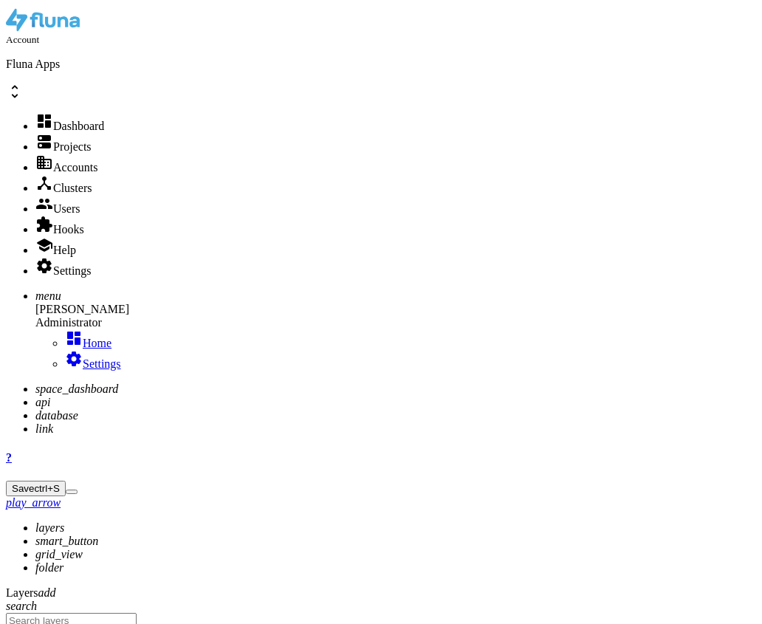  I want to click on i: search, so click(21, 606).